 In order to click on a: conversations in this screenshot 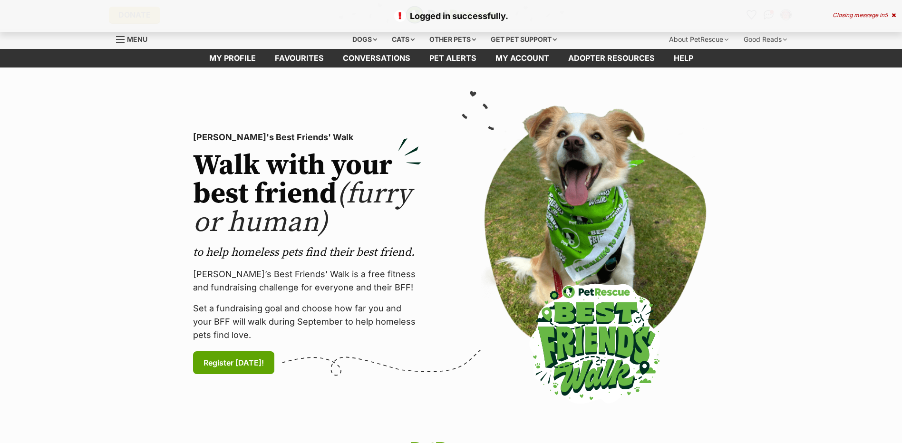, I will do `click(377, 58)`.